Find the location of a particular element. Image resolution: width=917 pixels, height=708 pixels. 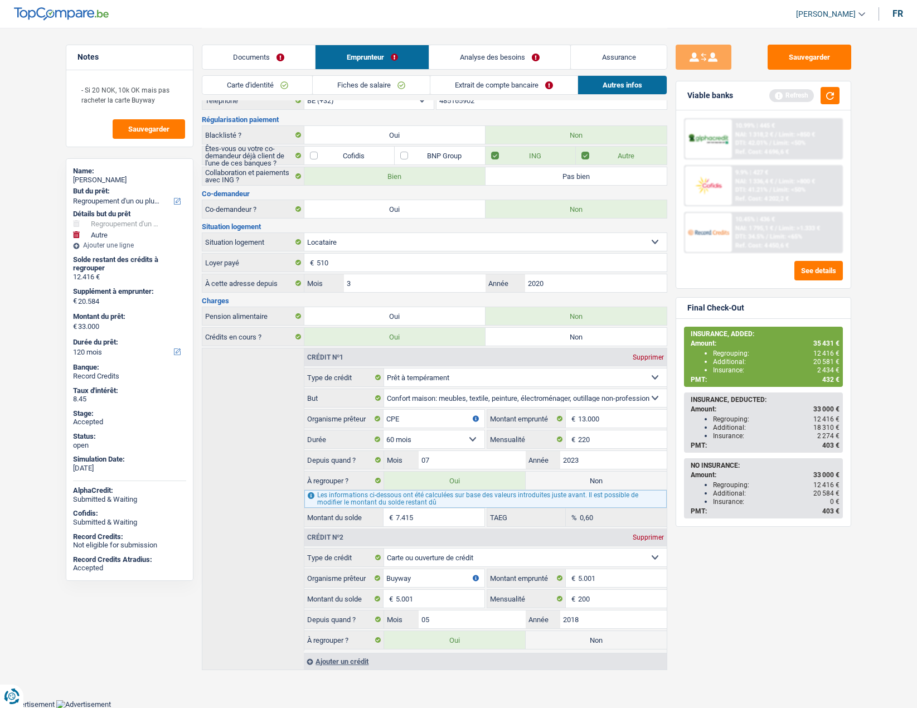

label: Bien is located at coordinates (395, 176).